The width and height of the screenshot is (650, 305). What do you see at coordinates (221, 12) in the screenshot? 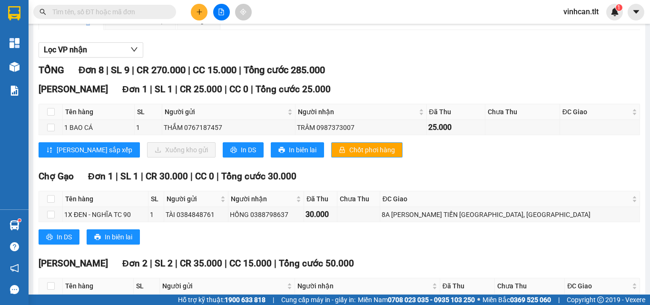
I see `span: file-add` at bounding box center [221, 12].